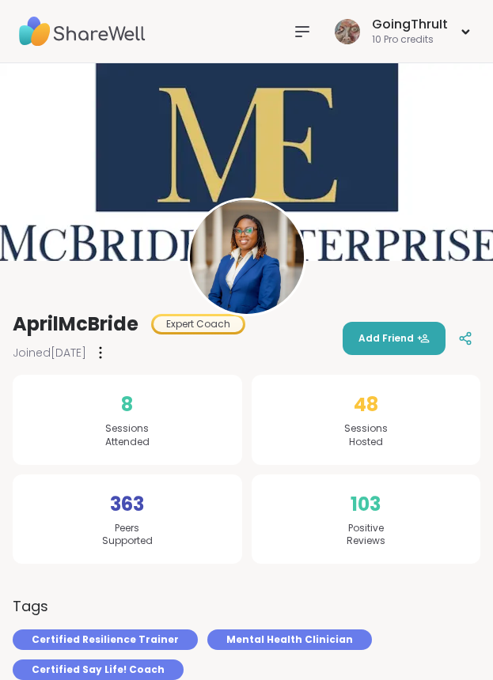 The width and height of the screenshot is (493, 680). I want to click on div: GoingThruIt, so click(410, 25).